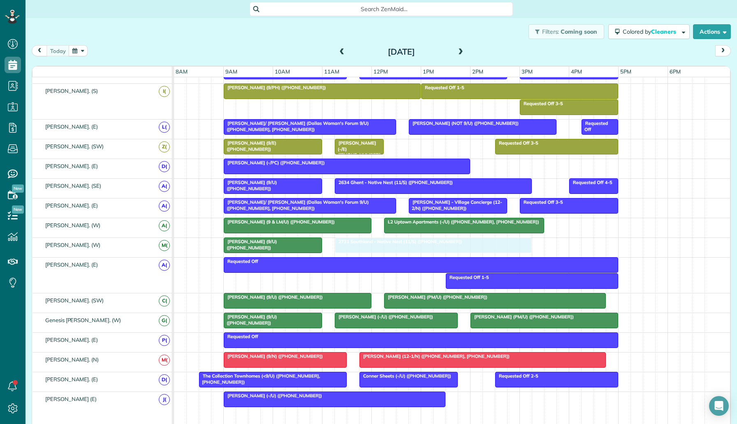  Describe the element at coordinates (712, 32) in the screenshot. I see `button: Actions` at that location.